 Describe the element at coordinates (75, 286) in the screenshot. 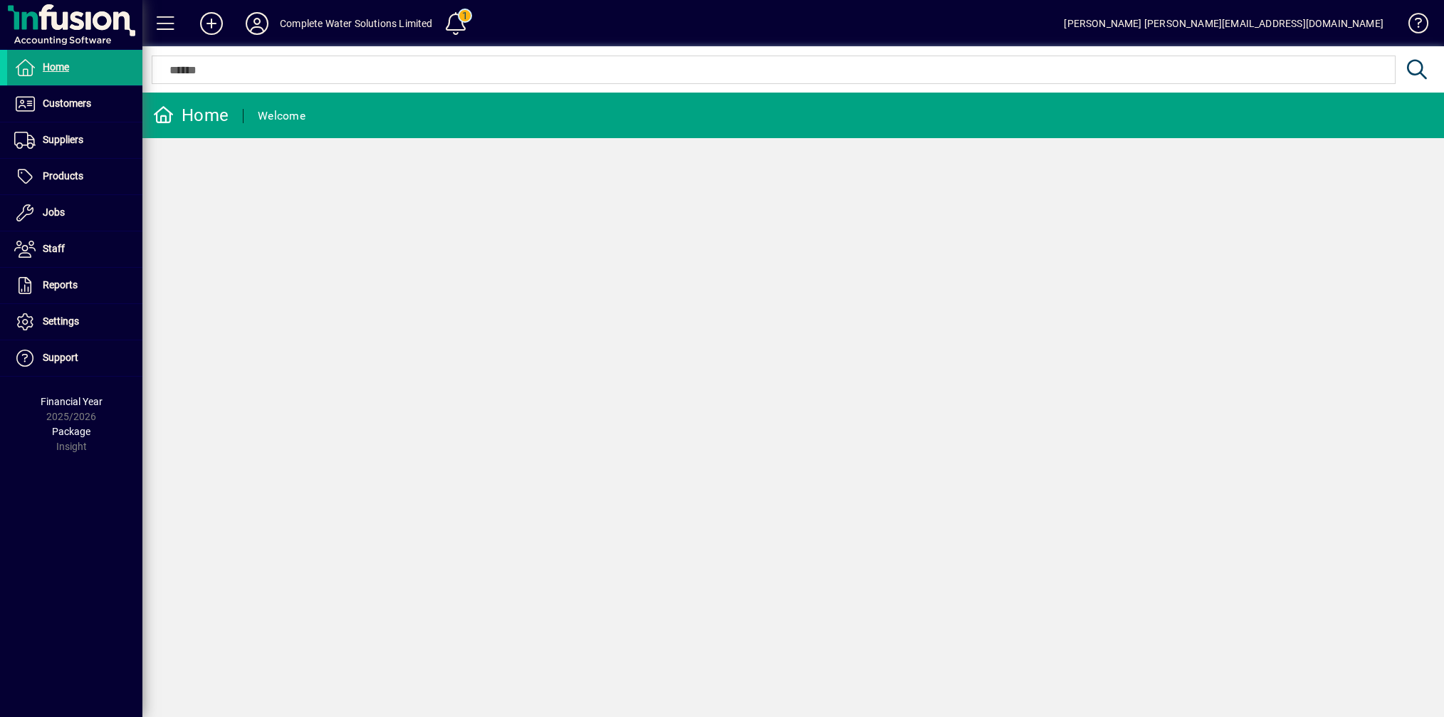

I see `a: Reports` at that location.